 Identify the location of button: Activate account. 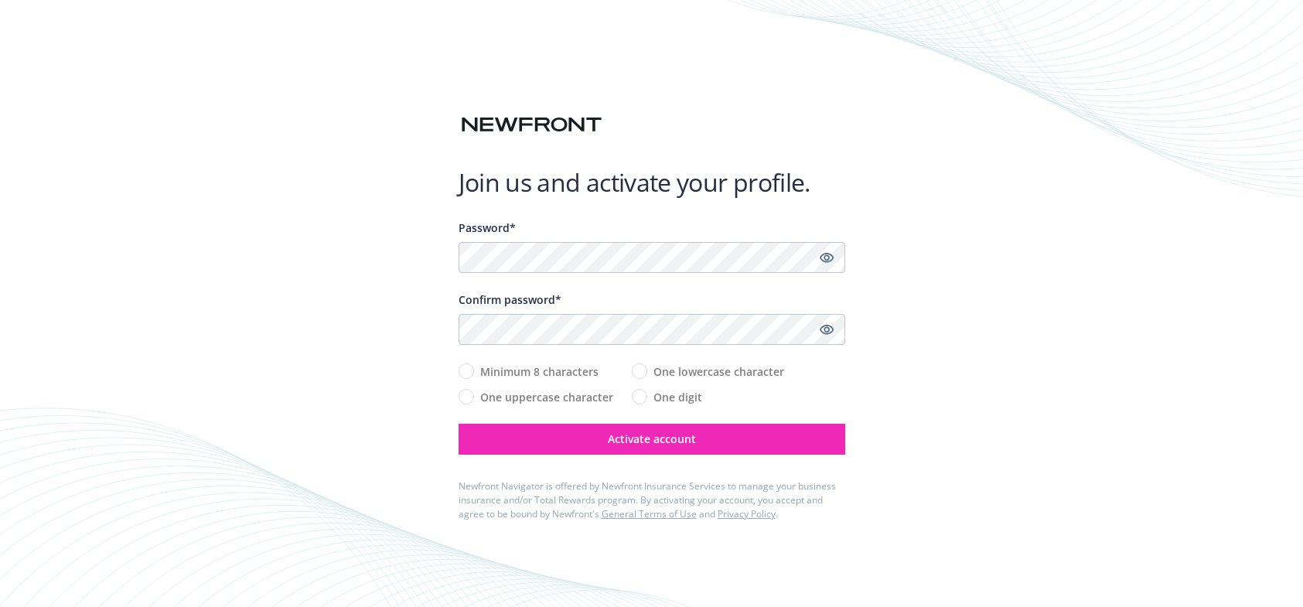
(652, 439).